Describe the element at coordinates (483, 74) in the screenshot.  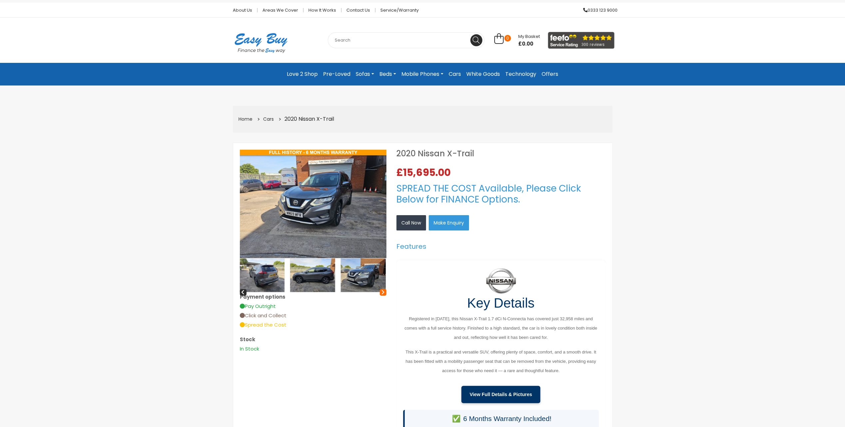
I see `a: White Goods` at that location.